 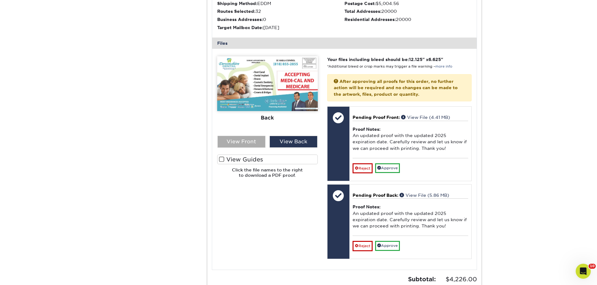 I want to click on div: Back, so click(x=267, y=118).